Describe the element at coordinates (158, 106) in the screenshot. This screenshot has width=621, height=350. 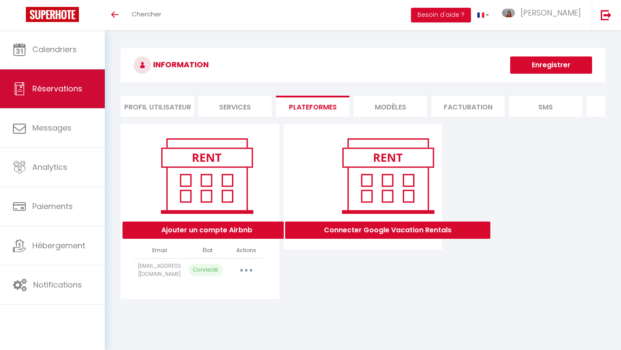
I see `li: Profil Utilisateur` at that location.